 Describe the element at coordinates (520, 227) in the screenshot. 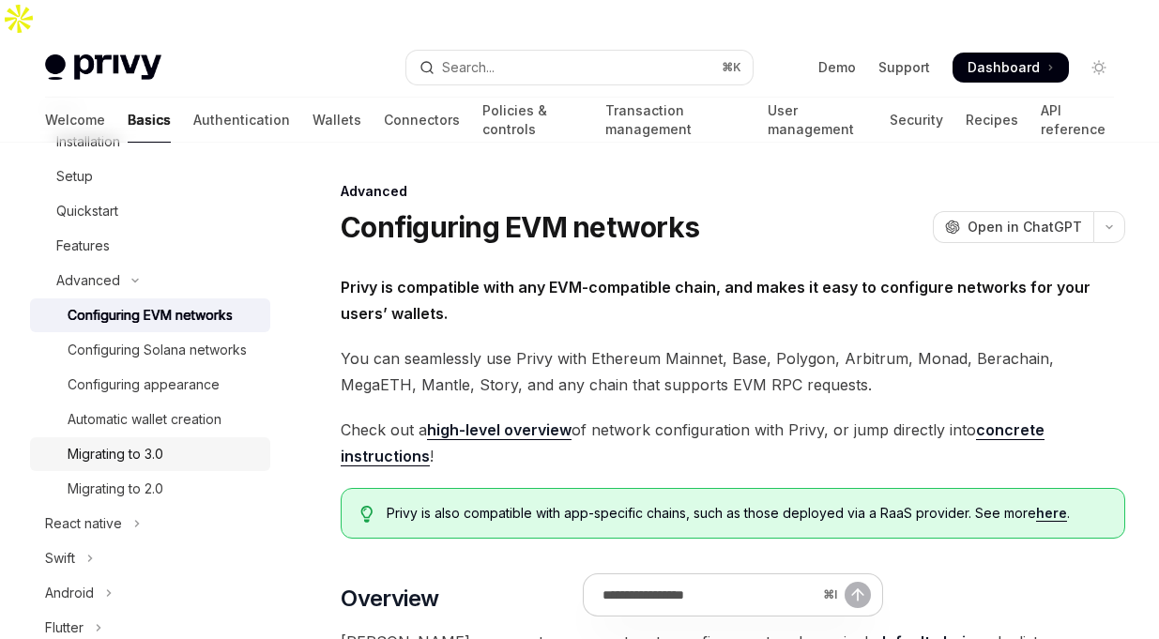

I see `h1: Configuring EVM networks` at that location.